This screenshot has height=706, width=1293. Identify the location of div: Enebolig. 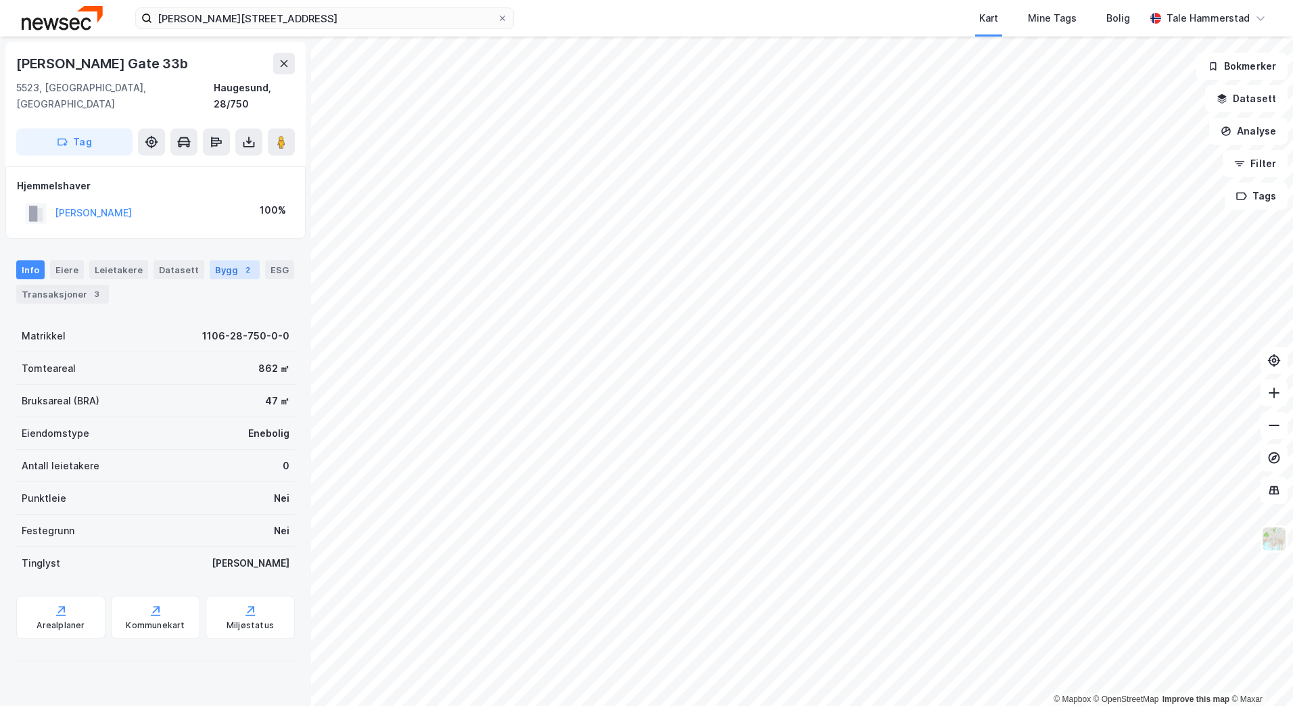
(269, 434).